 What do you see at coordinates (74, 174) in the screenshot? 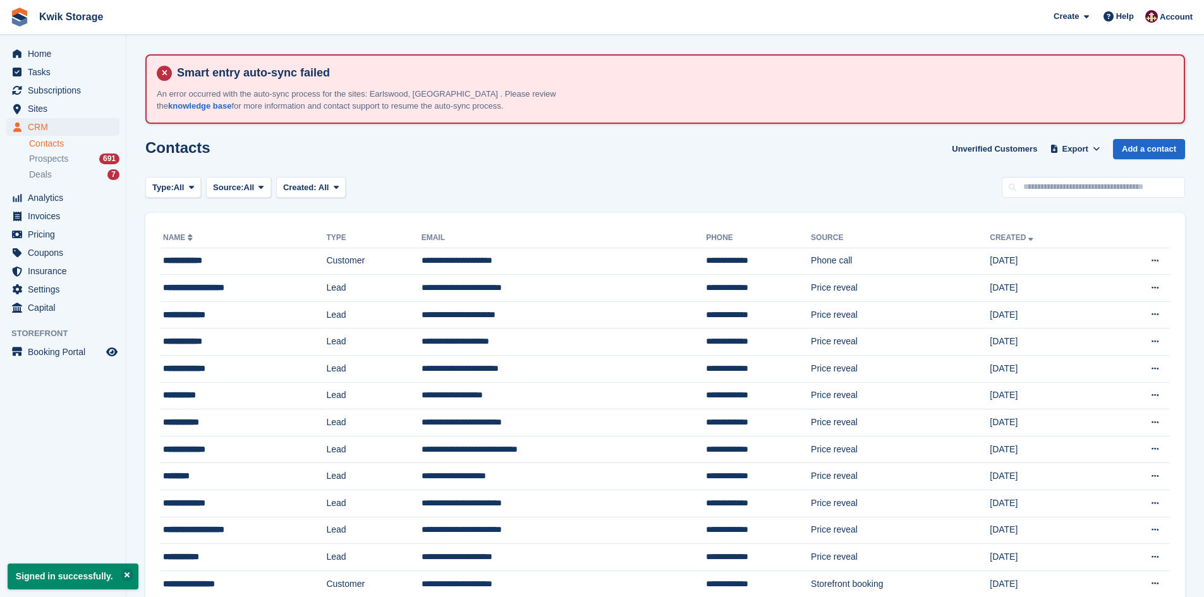
I see `a: Deals 7` at bounding box center [74, 174].